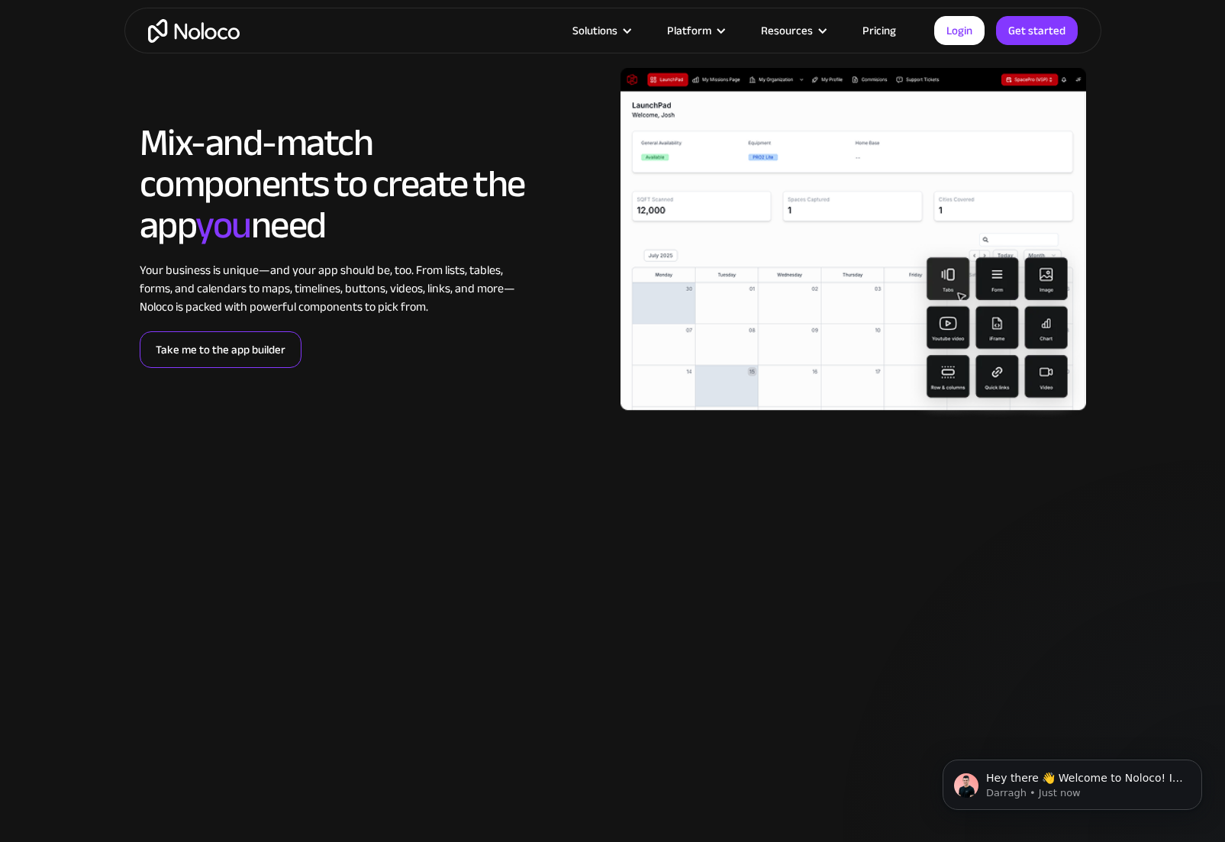 The height and width of the screenshot is (842, 1225). I want to click on div: Your business is unique—and your app should be, too. From lists, tables, forms, and calendars to ..., so click(332, 288).